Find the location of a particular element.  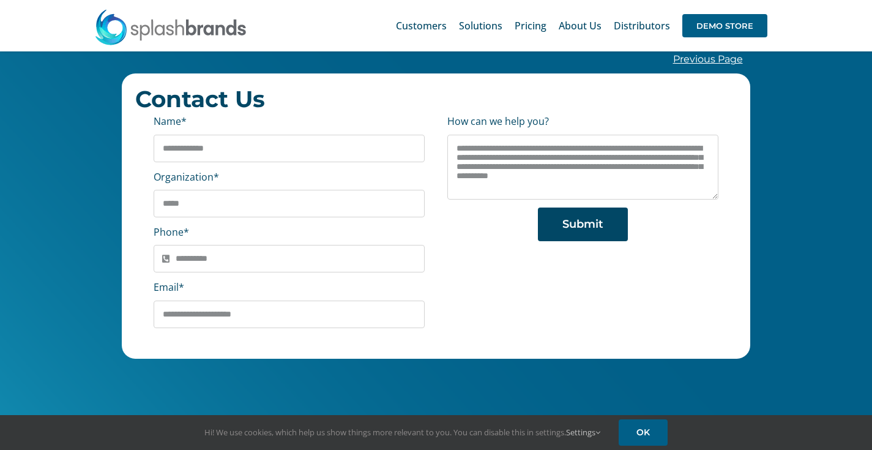

a: Previous Page is located at coordinates (708, 59).